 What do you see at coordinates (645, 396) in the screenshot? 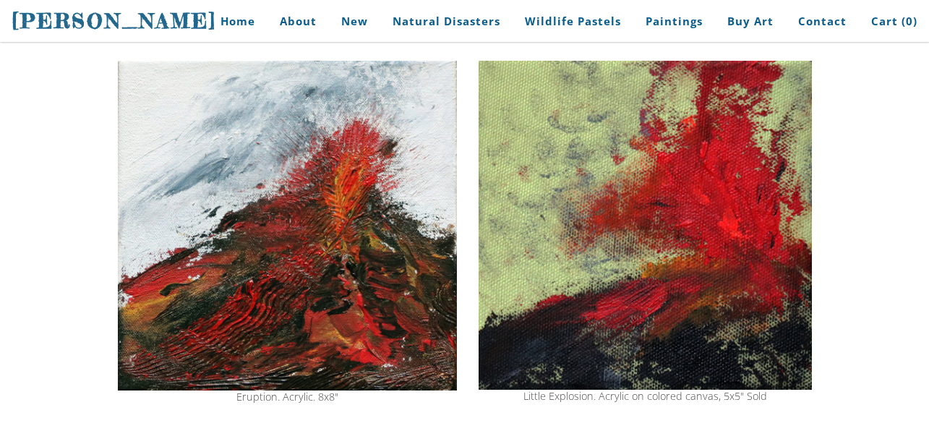
I see `div: Little Explosion. Acrylic on colored canvas, 5x5" Sold` at bounding box center [645, 396].